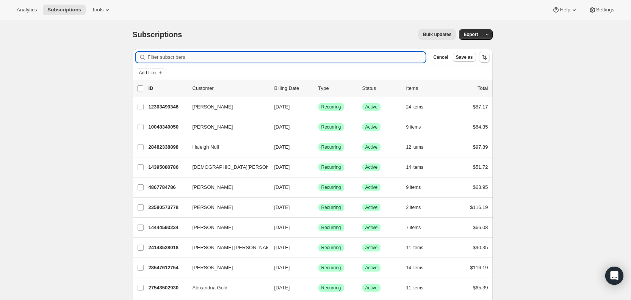 The image size is (631, 300). What do you see at coordinates (481, 107) in the screenshot?
I see `span: $87.17` at bounding box center [481, 107].